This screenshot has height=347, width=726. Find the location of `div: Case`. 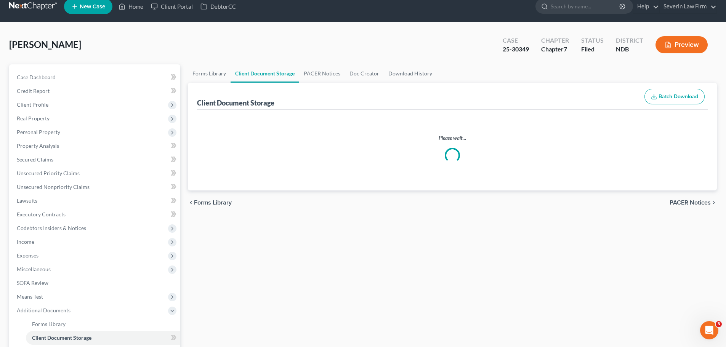

div: Case is located at coordinates (516, 40).